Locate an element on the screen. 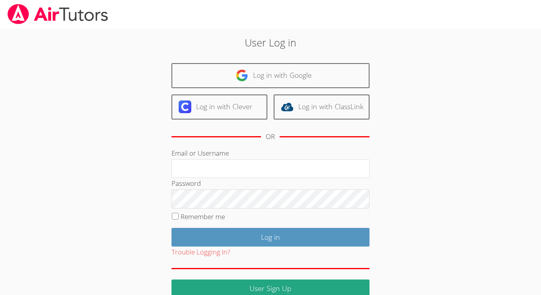 The height and width of the screenshot is (295, 541). img: airtutors_banner-c4298cdbf04f3fff15de1276eac7730deb9818008684d7c2e4769d2f7ddbe033.png is located at coordinates (58, 14).